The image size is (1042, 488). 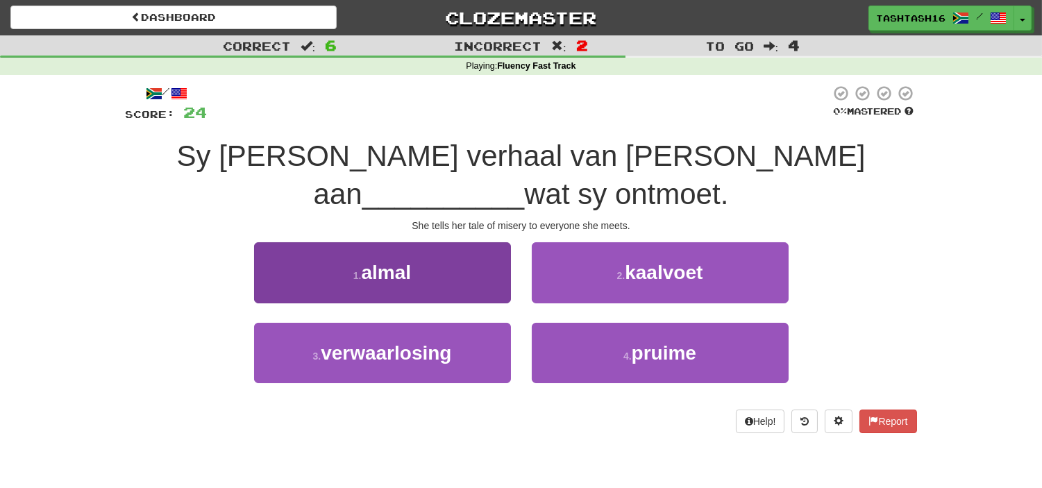 I want to click on span: 2, so click(x=582, y=45).